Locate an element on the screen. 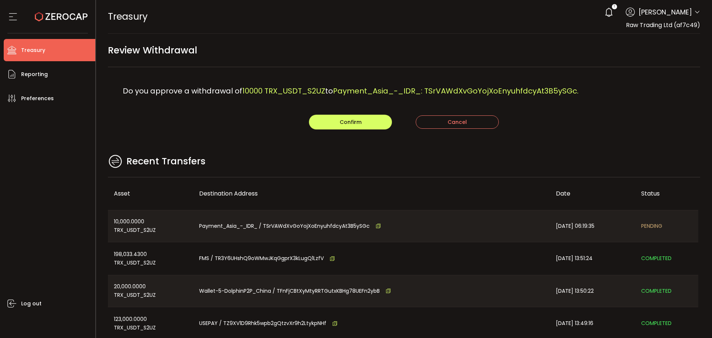 The height and width of the screenshot is (338, 712). button: Cancel is located at coordinates (458, 122).